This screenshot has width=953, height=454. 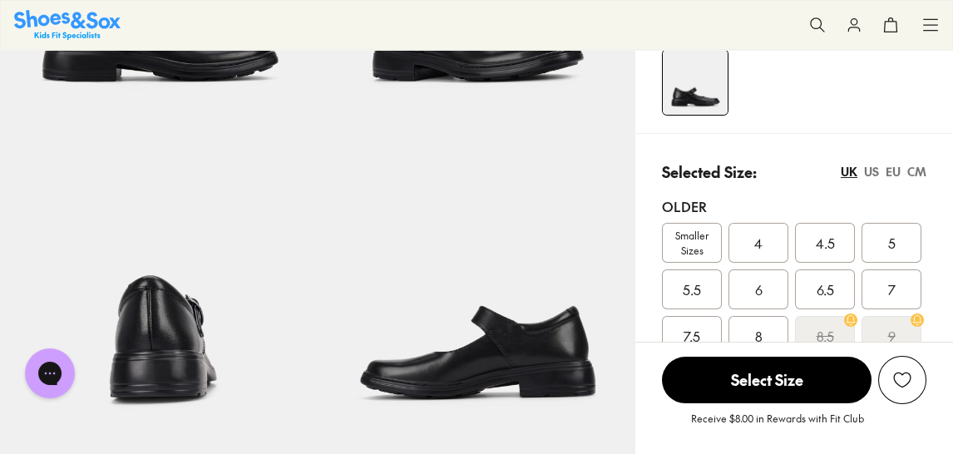 I want to click on span: 5.5, so click(x=692, y=289).